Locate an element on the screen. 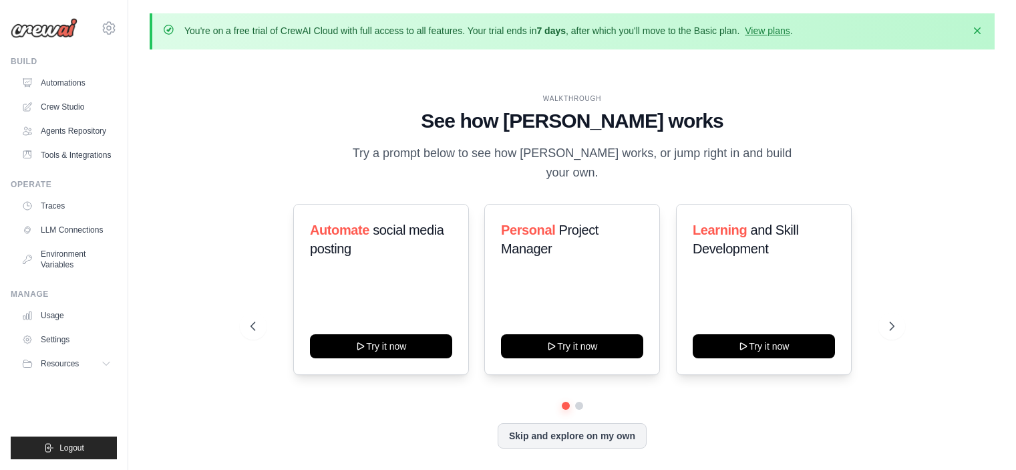 This screenshot has width=1016, height=470. a: Environment Variables is located at coordinates (66, 259).